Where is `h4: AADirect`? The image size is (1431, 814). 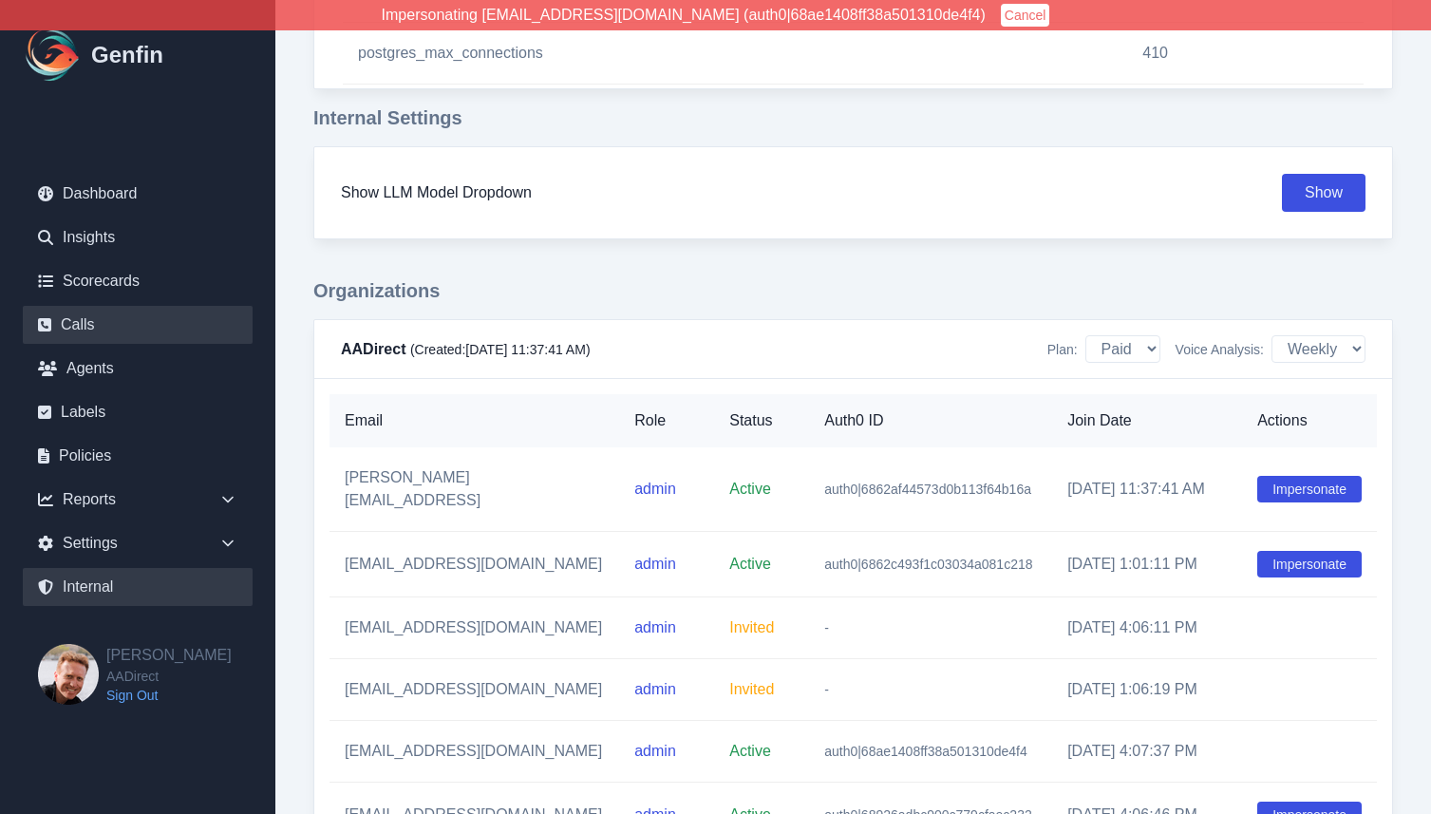
h4: AADirect is located at coordinates (465, 349).